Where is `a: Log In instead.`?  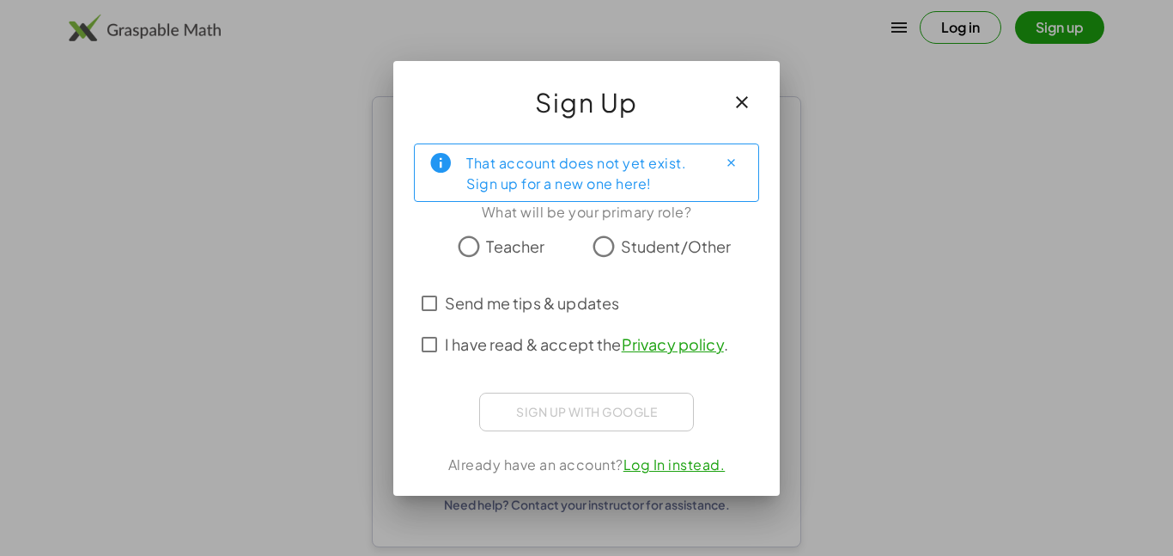
a: Log In instead. is located at coordinates (674, 464).